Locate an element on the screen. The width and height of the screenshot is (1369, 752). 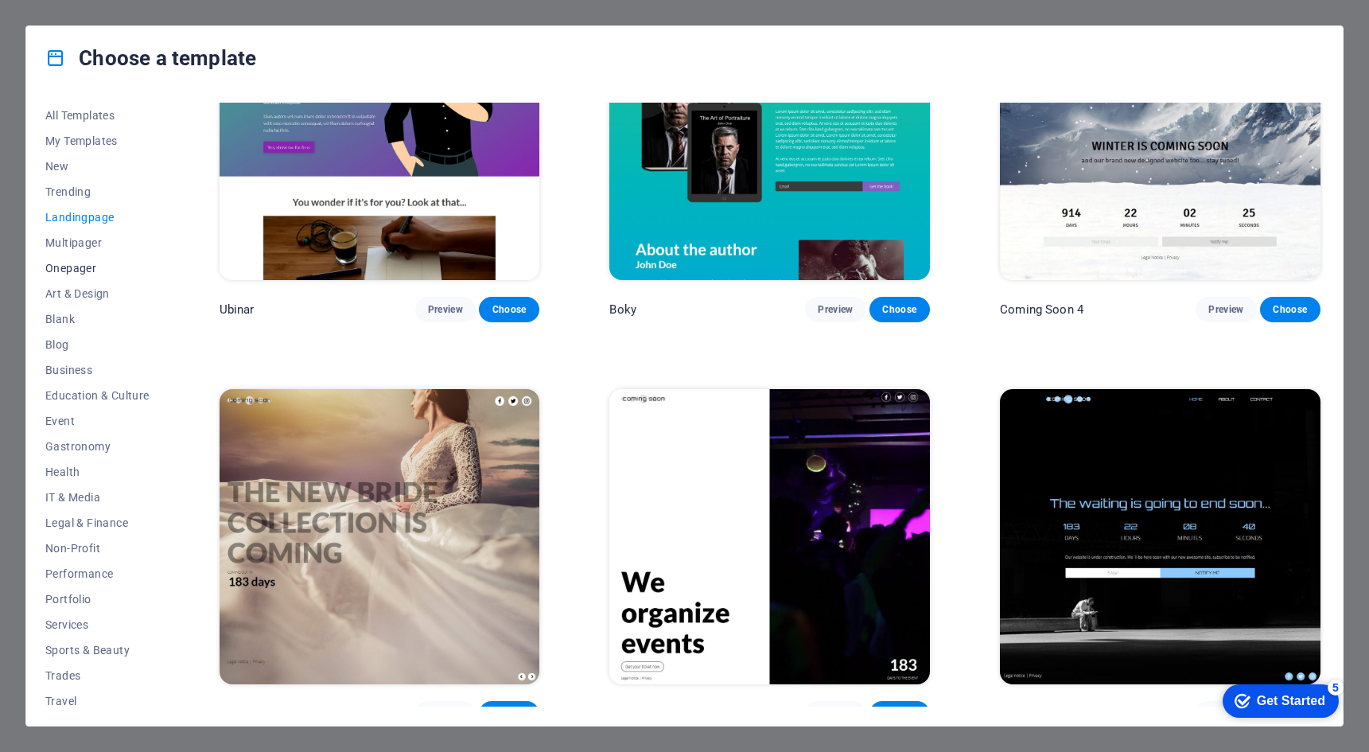
p: Boky is located at coordinates (623, 309).